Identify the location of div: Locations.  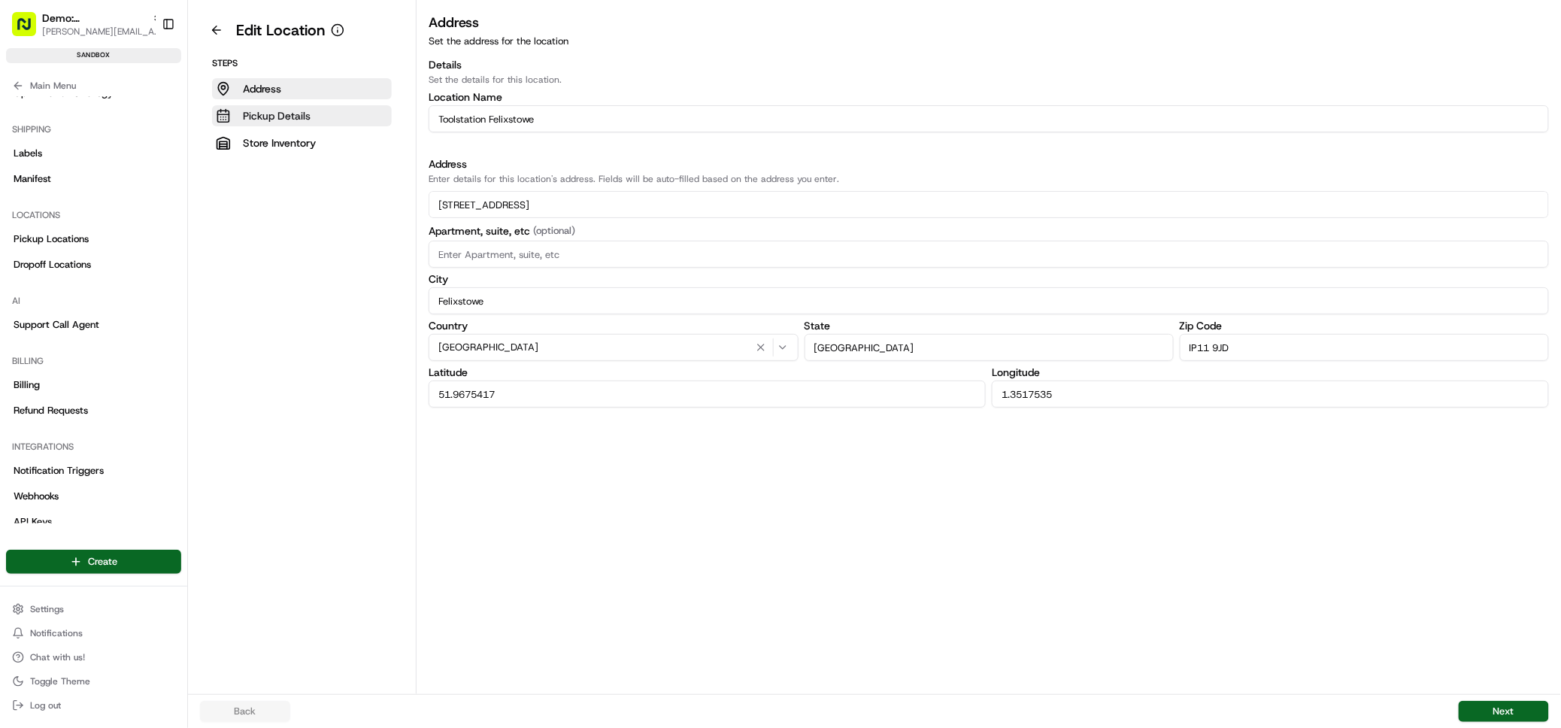
(93, 215).